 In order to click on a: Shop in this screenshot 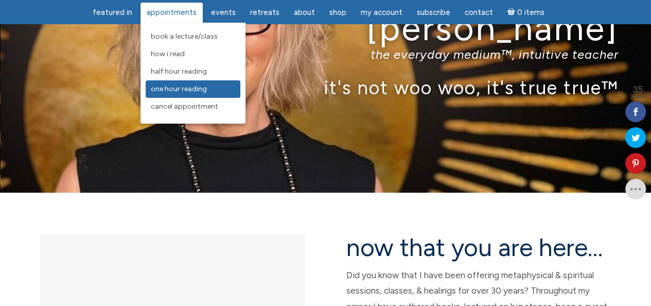, I will do `click(338, 12)`.